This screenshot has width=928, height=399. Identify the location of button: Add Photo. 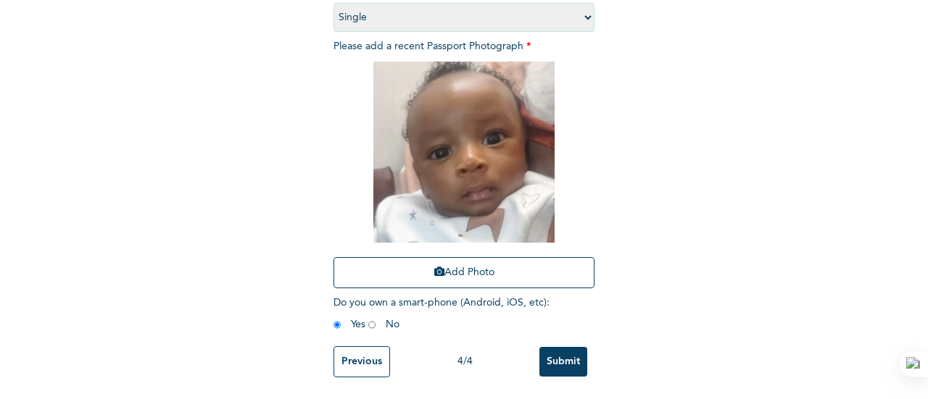
(464, 273).